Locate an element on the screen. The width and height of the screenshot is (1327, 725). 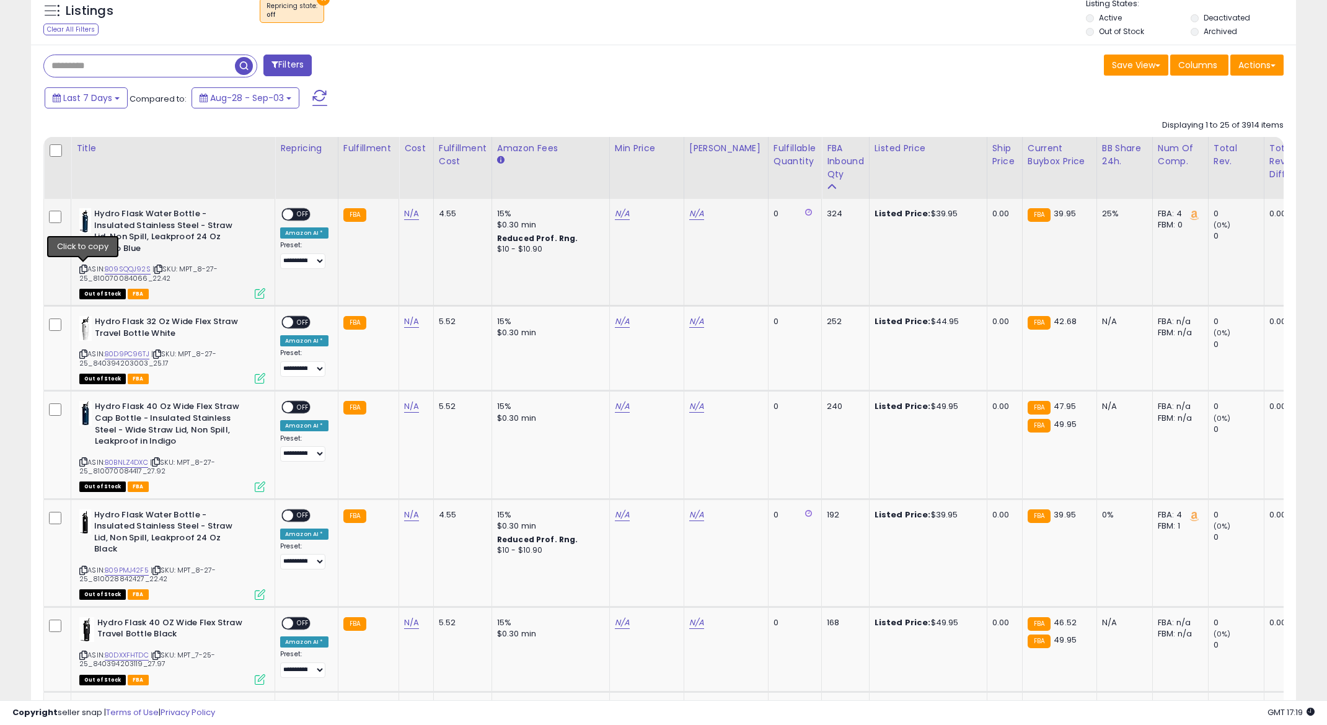
b: Hydro Flask 32 Oz Wide Flex Straw Travel Bottle White is located at coordinates (170, 329).